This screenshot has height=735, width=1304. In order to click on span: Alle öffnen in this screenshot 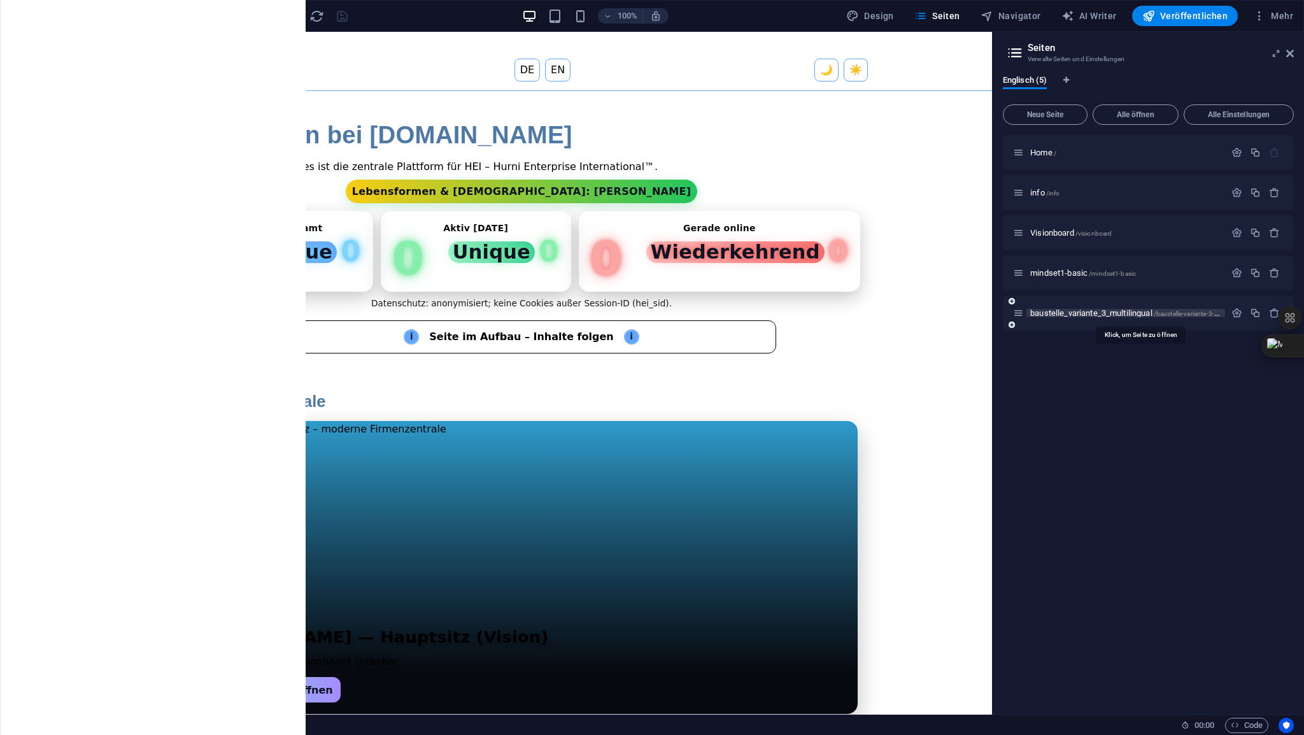, I will do `click(1135, 115)`.